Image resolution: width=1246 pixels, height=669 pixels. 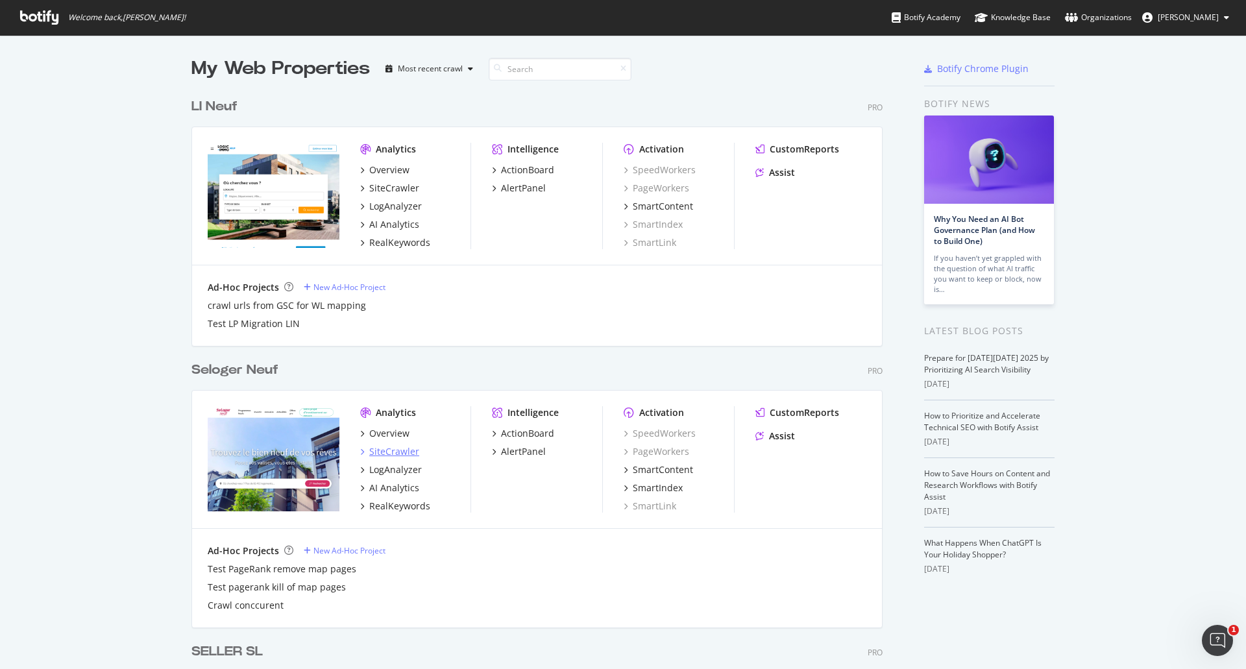 What do you see at coordinates (983, 69) in the screenshot?
I see `div: Botify Chrome Plugin` at bounding box center [983, 69].